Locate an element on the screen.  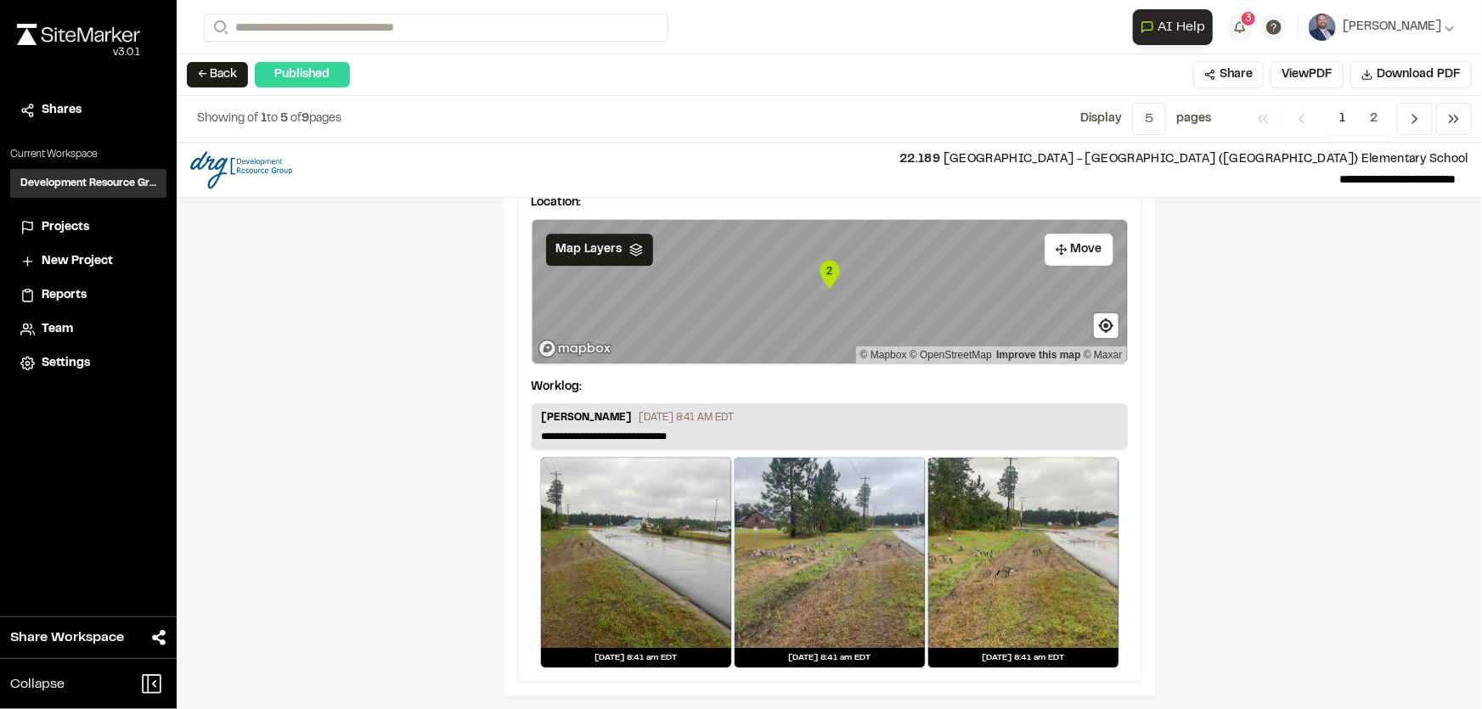
nav: Navigation is located at coordinates (1358, 119).